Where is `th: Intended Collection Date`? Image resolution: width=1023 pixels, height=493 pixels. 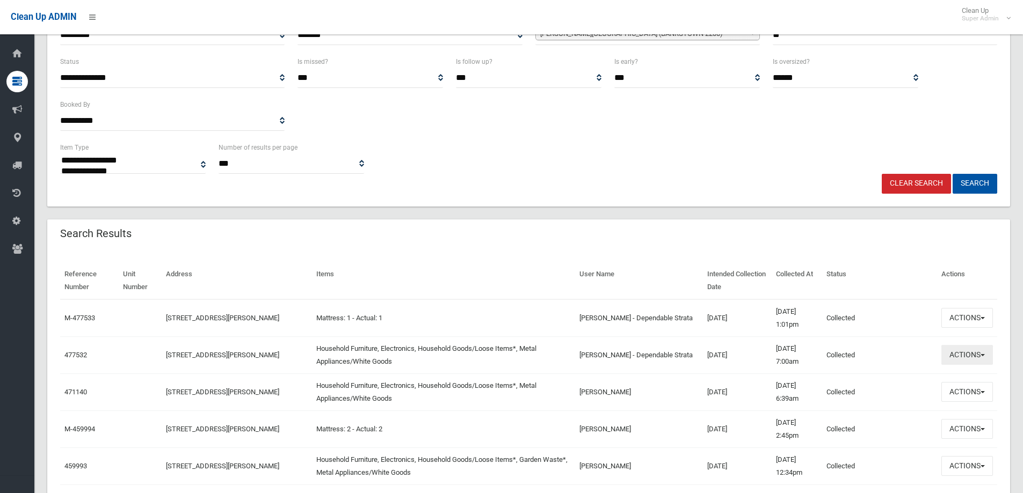 th: Intended Collection Date is located at coordinates (737, 281).